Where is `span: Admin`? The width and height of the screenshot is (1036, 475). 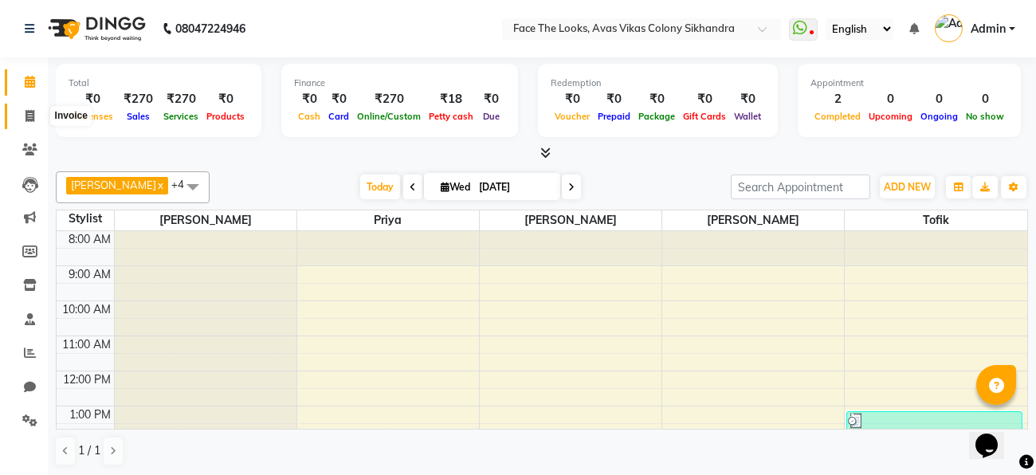 span: Admin is located at coordinates (988, 29).